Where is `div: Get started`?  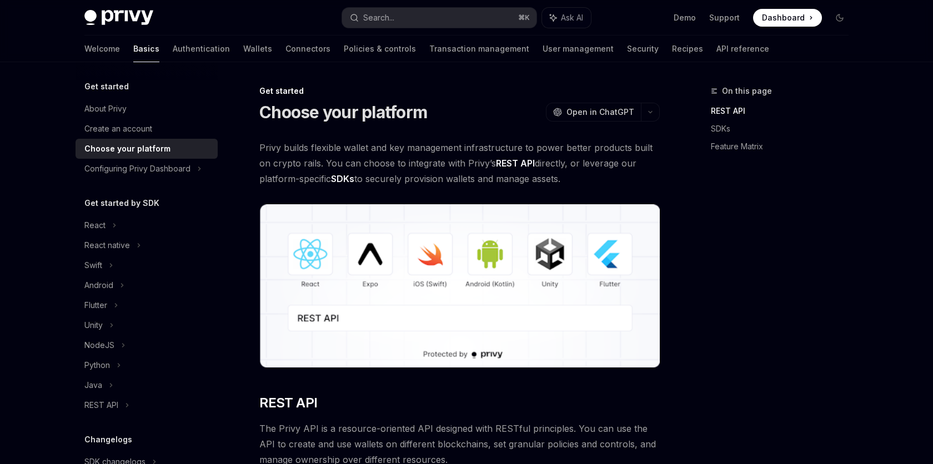 div: Get started is located at coordinates (459, 91).